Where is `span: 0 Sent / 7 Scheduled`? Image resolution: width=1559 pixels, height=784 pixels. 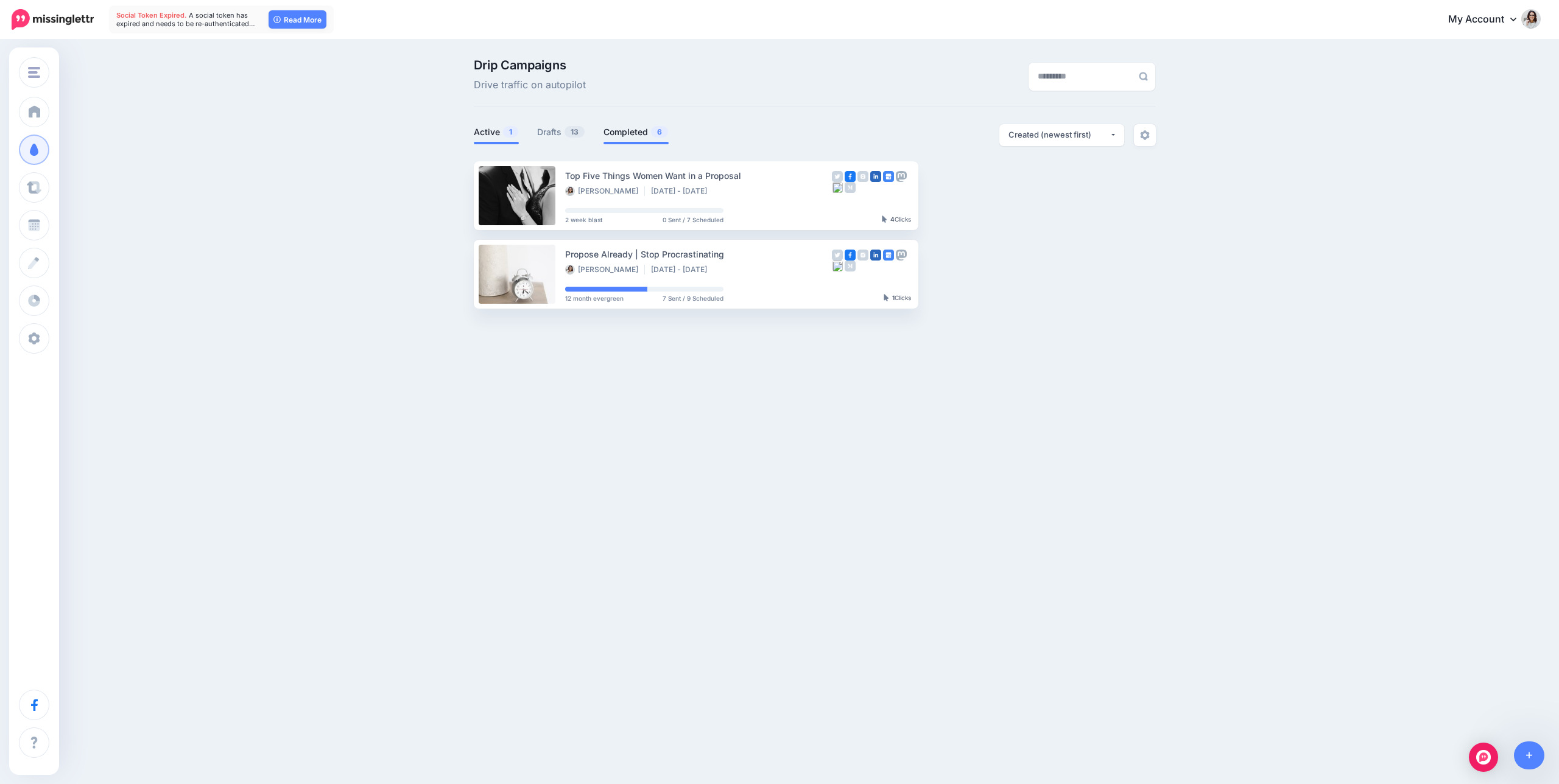
span: 0 Sent / 7 Scheduled is located at coordinates (693, 220).